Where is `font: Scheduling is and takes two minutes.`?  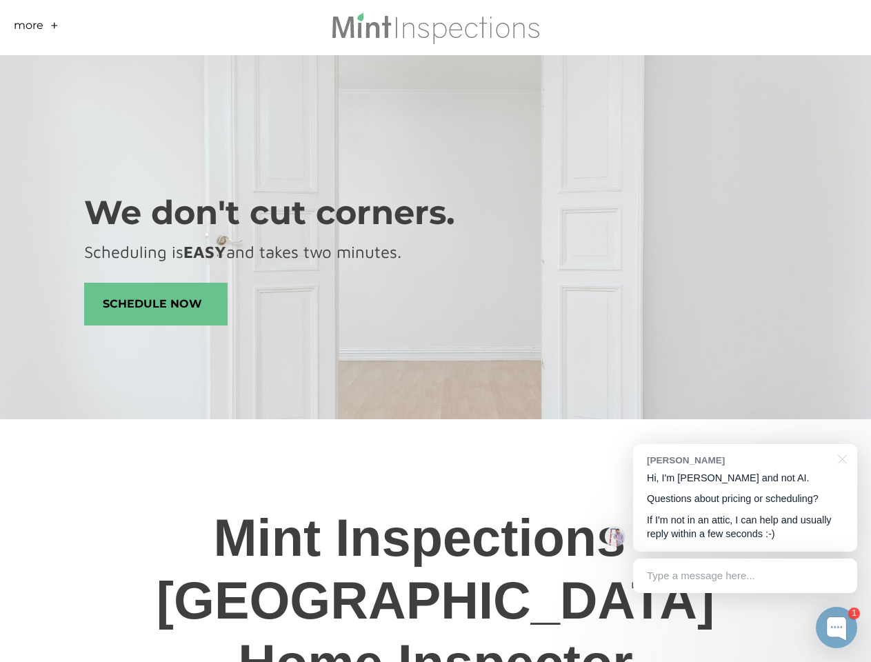
font: Scheduling is and takes two minutes. is located at coordinates (243, 252).